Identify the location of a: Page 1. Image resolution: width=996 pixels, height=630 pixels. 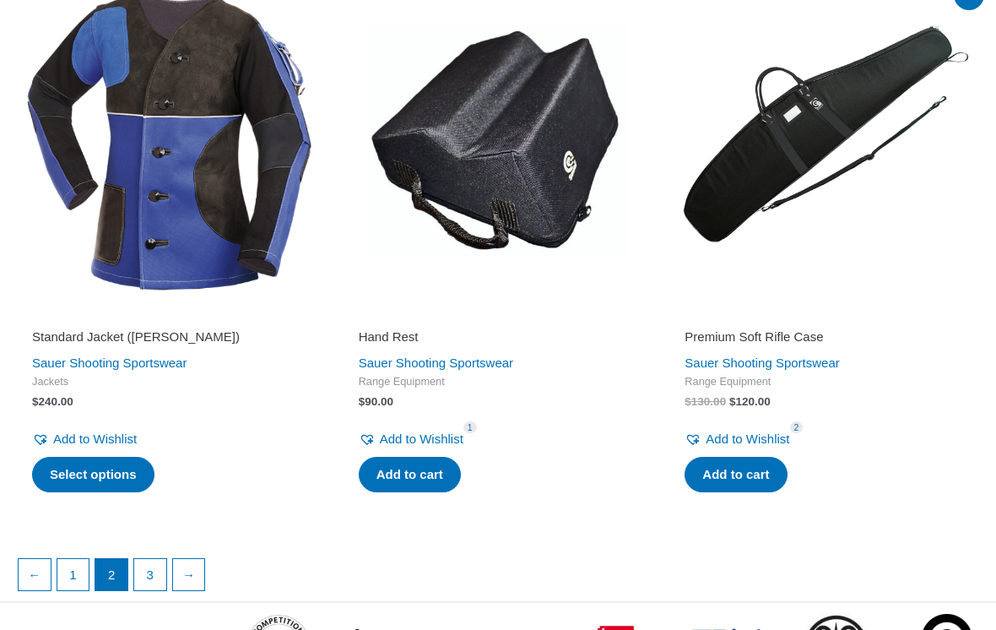
(73, 575).